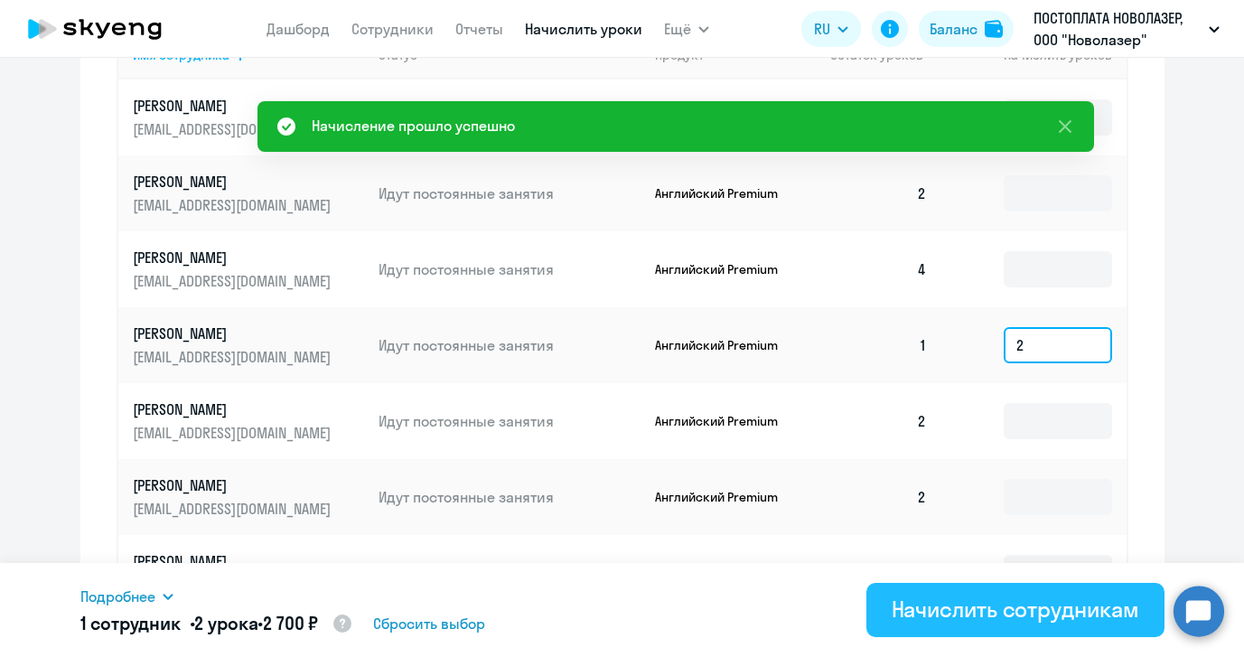  What do you see at coordinates (1016, 609) in the screenshot?
I see `div: Начислить сотрудникам` at bounding box center [1016, 609].